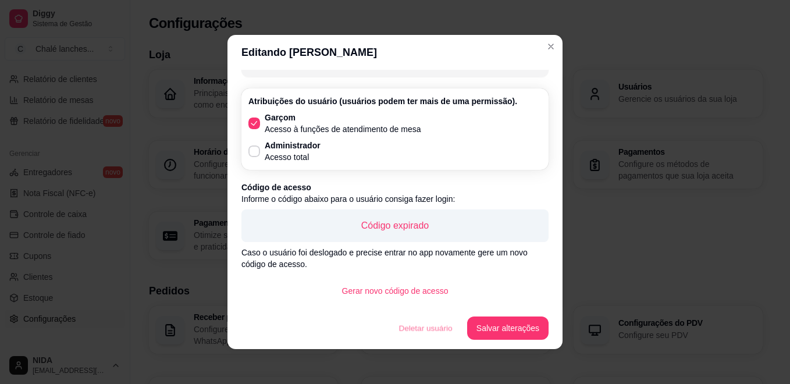  What do you see at coordinates (292, 145) in the screenshot?
I see `p: Administrador` at bounding box center [292, 145].